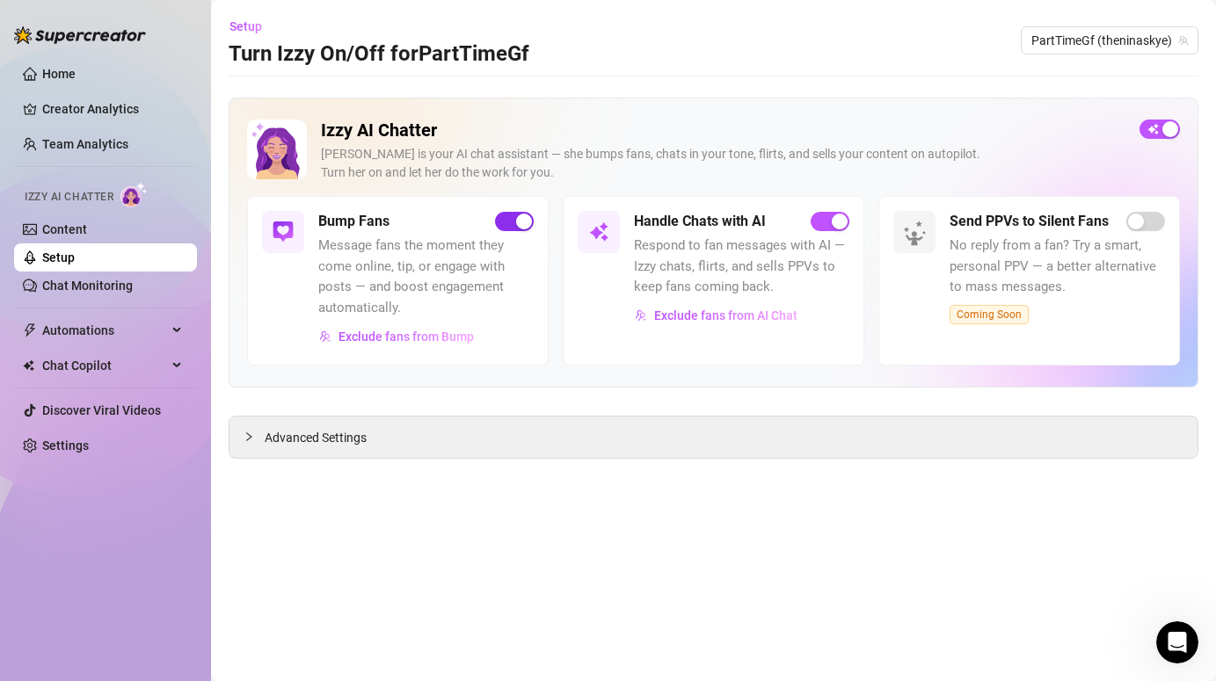  What do you see at coordinates (989, 315) in the screenshot?
I see `span: Coming Soon` at bounding box center [989, 315].